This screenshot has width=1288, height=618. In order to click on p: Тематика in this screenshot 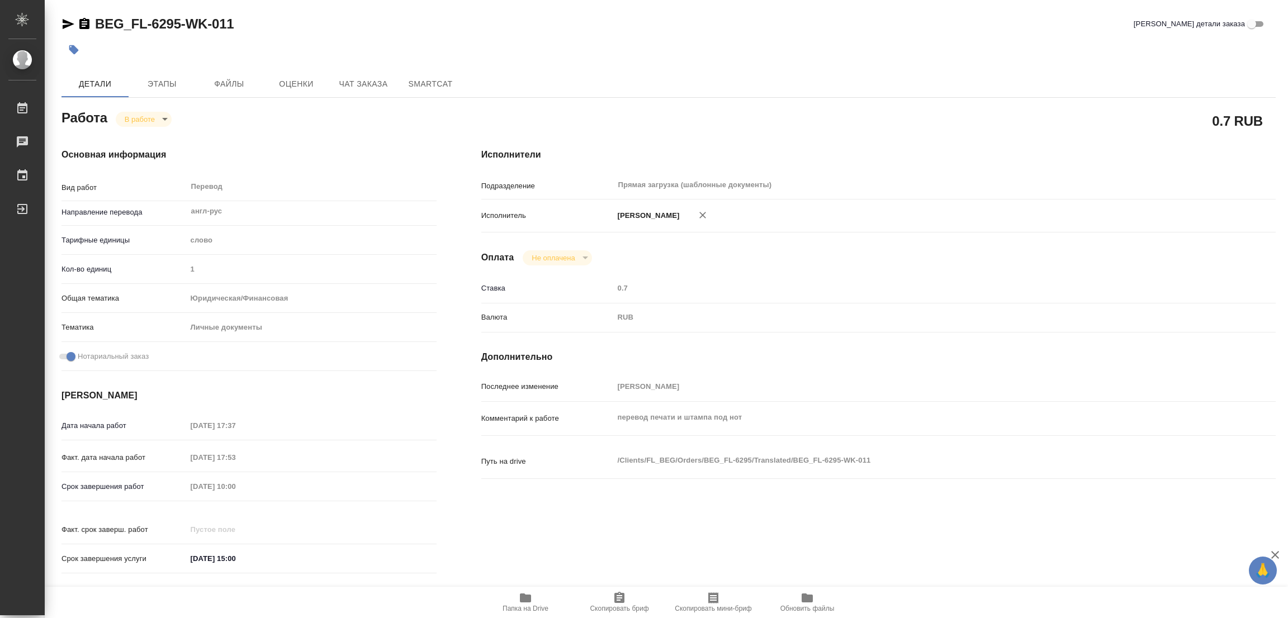, I will do `click(124, 328)`.